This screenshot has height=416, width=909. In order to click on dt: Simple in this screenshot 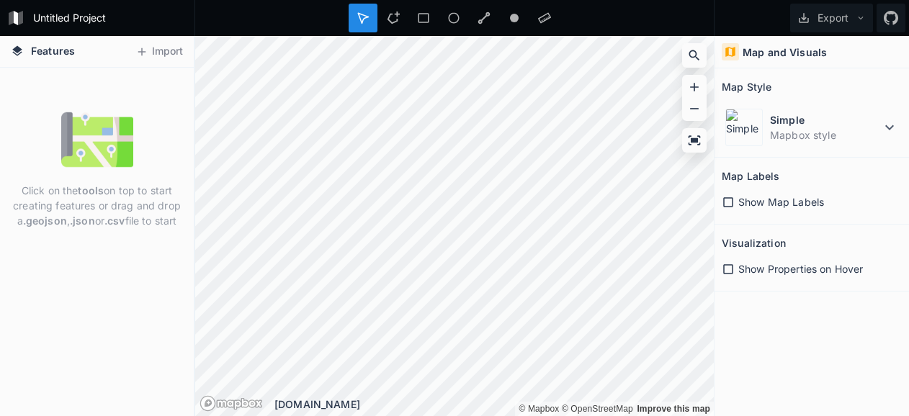, I will do `click(826, 120)`.